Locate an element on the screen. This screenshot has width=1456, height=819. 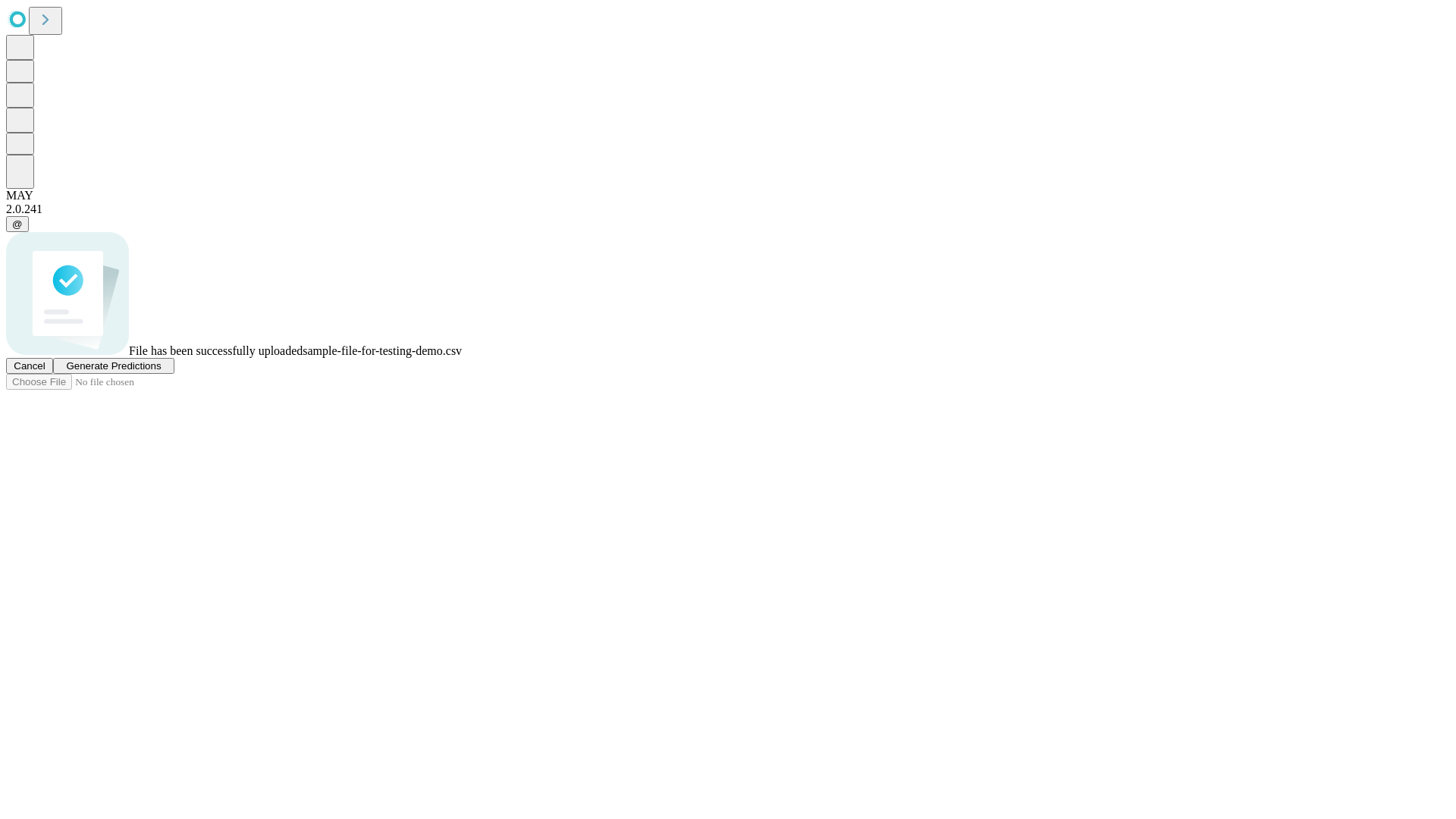
div: 2.0.241 is located at coordinates (728, 209).